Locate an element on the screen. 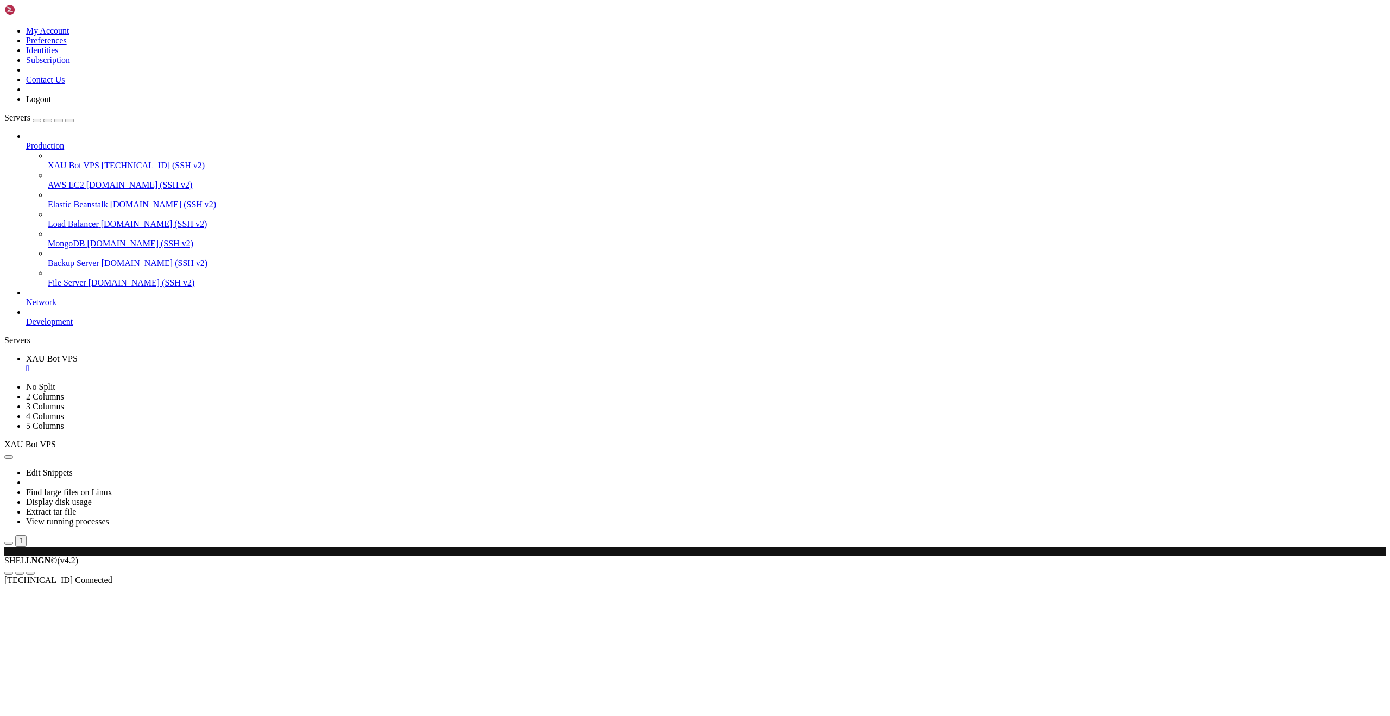 This screenshot has width=1390, height=716. span: Production is located at coordinates (45, 146).